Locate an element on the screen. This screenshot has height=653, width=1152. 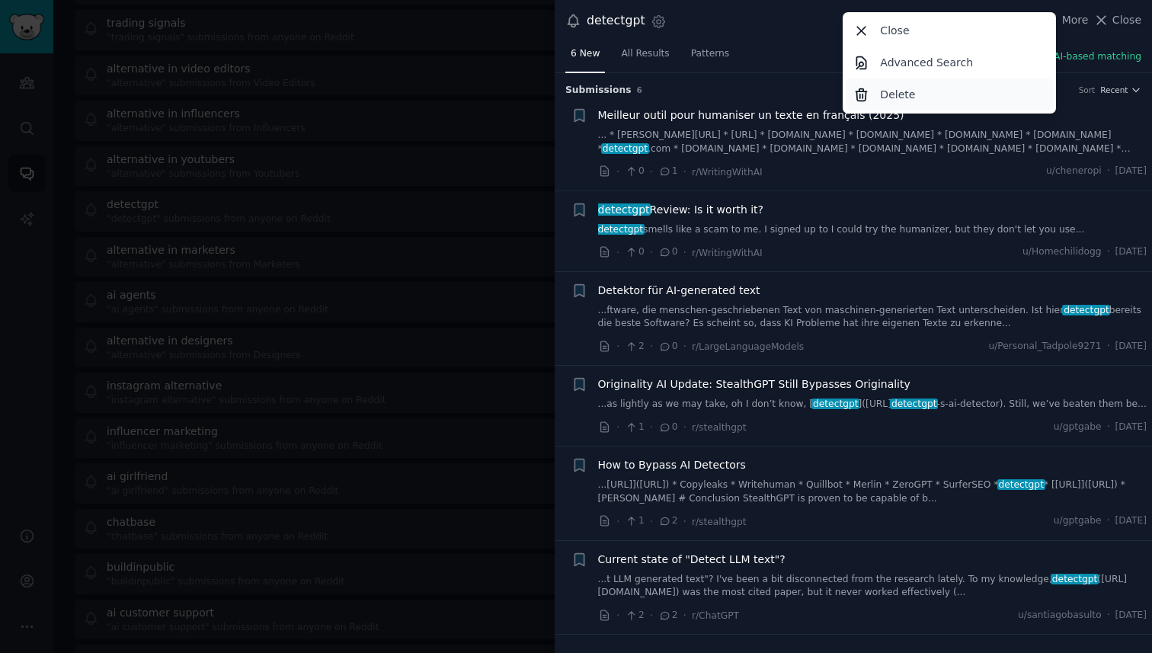
span: Close is located at coordinates (1127, 20).